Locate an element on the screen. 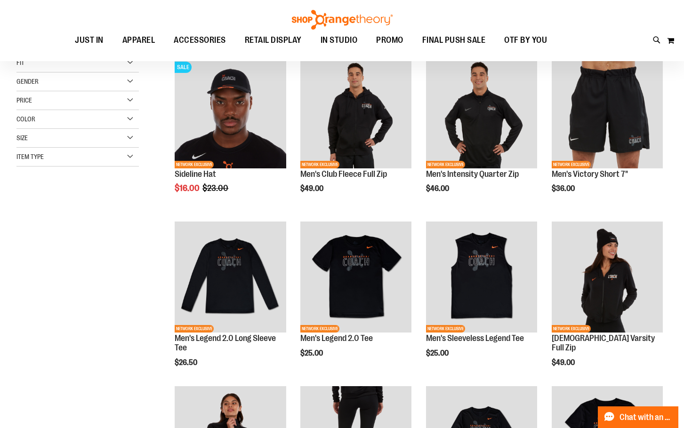 Image resolution: width=684 pixels, height=428 pixels. span: $46.00 is located at coordinates (438, 189).